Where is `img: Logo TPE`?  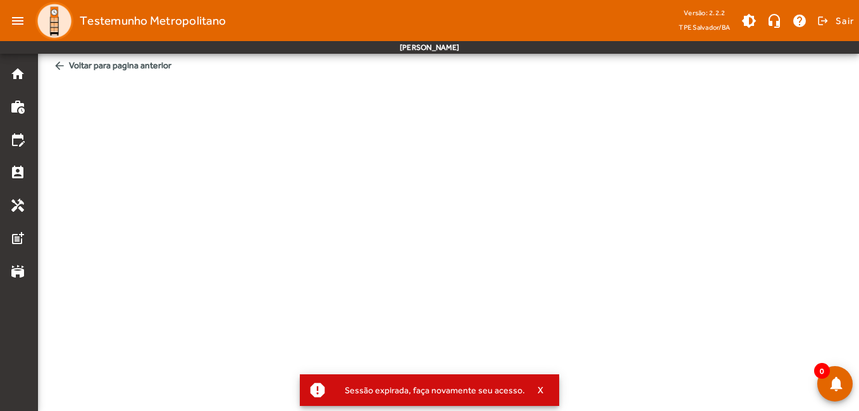
img: Logo TPE is located at coordinates (54, 21).